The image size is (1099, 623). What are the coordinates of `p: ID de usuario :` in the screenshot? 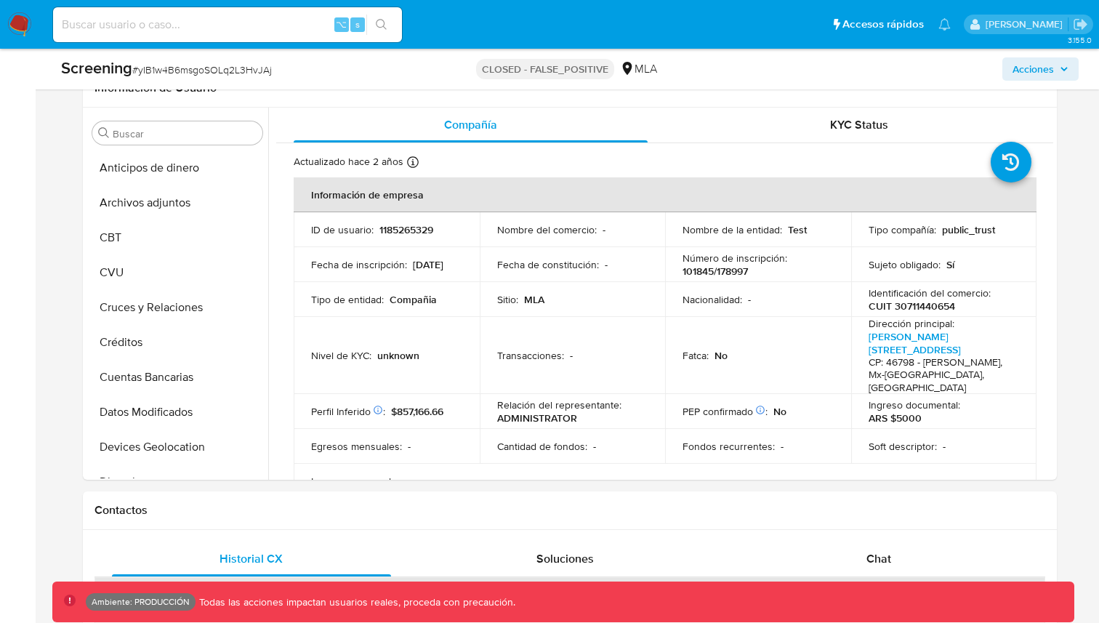 It's located at (342, 230).